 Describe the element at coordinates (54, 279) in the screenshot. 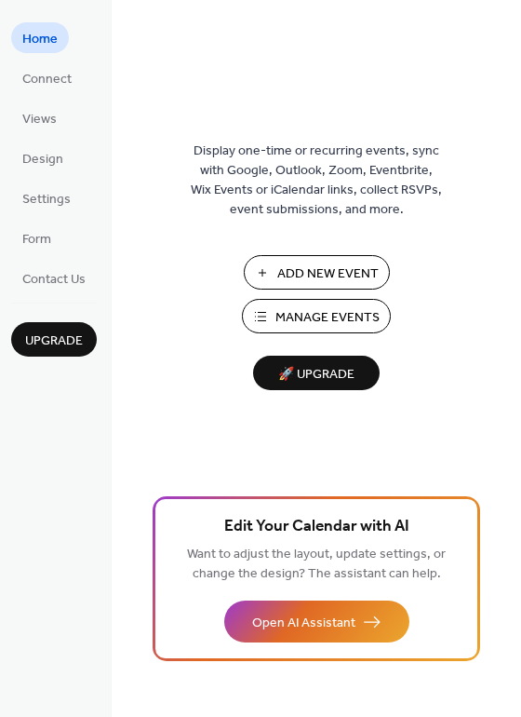

I see `span: Contact Us` at that location.